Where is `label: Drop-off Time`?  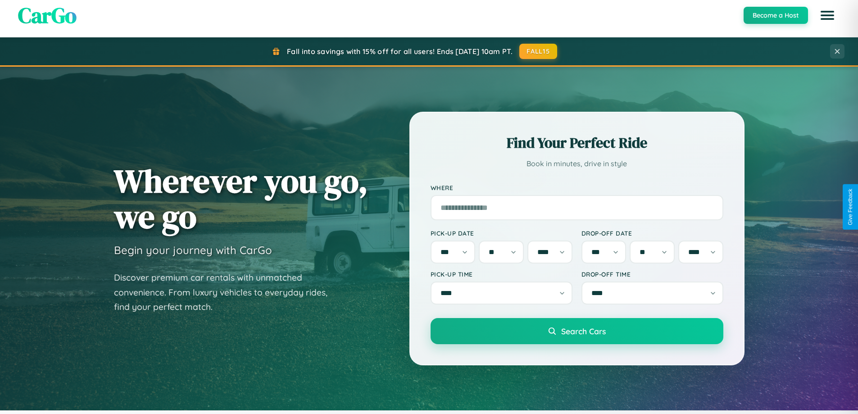 label: Drop-off Time is located at coordinates (652, 274).